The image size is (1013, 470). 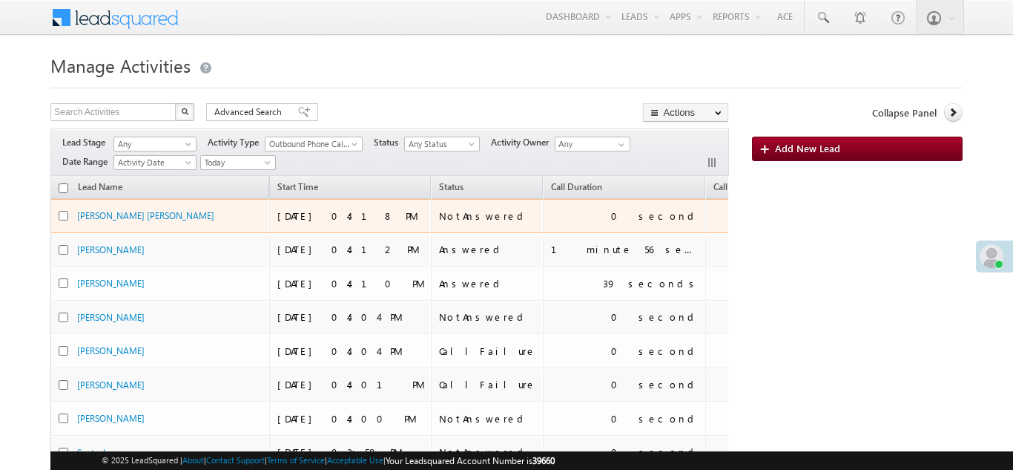 What do you see at coordinates (451, 188) in the screenshot?
I see `a: Status` at bounding box center [451, 188].